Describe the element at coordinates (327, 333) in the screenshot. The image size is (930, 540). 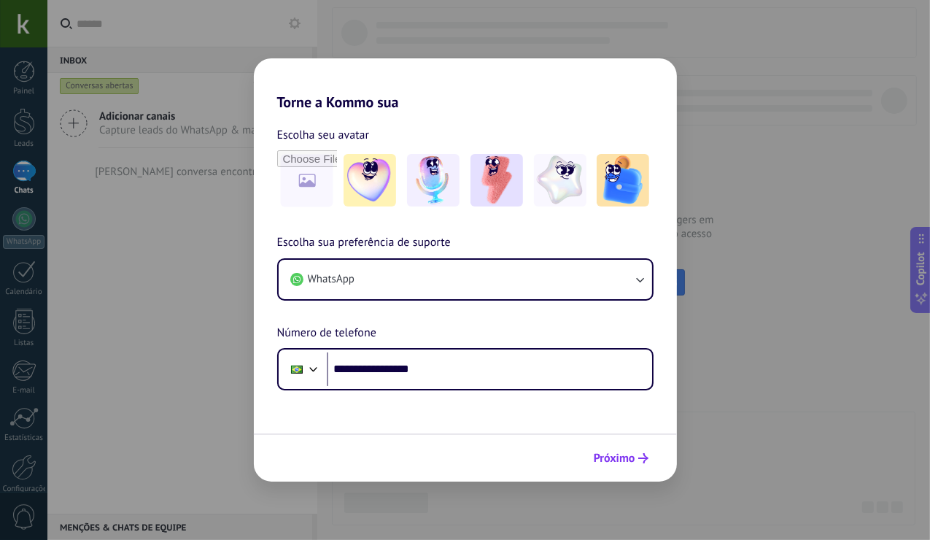
I see `span: Número de telefone` at that location.